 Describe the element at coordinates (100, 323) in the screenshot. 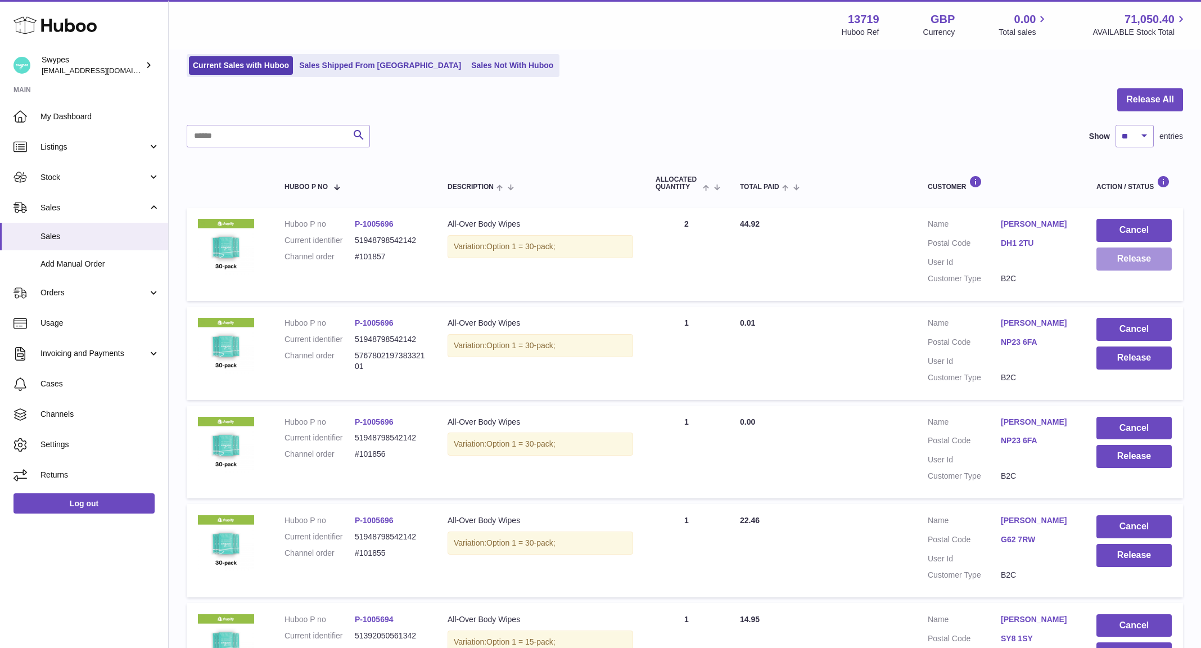

I see `span: Usage` at that location.